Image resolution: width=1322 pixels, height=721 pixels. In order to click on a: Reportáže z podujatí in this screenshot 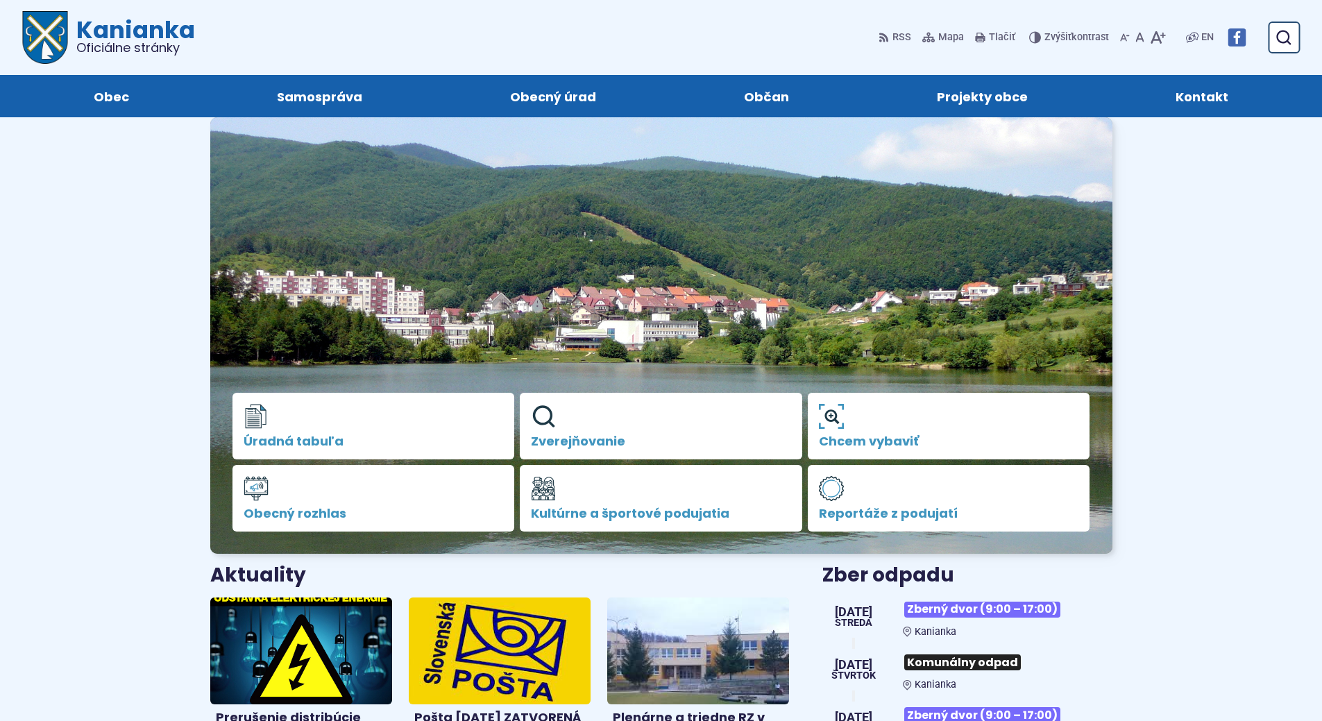, I will do `click(949, 498)`.